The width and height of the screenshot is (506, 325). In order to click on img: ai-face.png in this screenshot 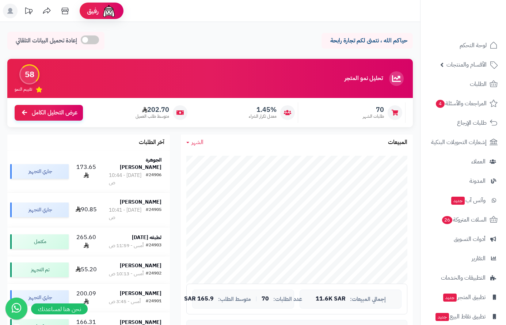, I will do `click(109, 11)`.